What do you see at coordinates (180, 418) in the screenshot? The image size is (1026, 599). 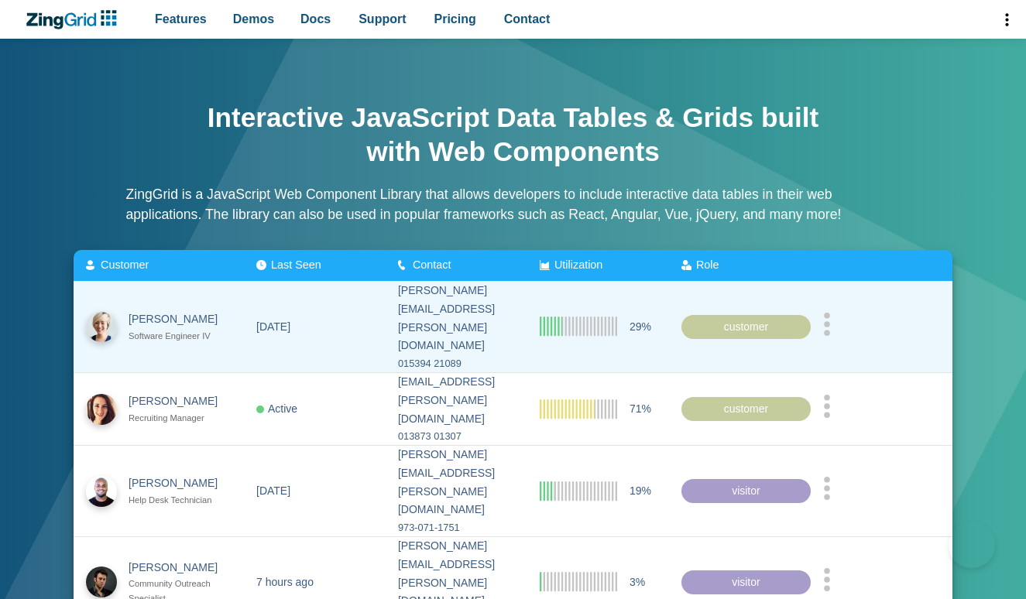 I see `div: Recruiting Manager` at bounding box center [180, 418].